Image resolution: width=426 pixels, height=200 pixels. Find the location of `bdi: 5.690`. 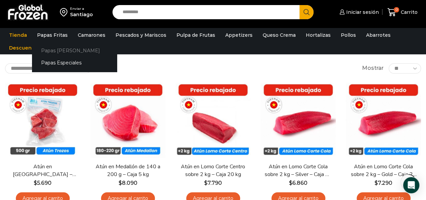

bdi: 5.690 is located at coordinates (42, 182).